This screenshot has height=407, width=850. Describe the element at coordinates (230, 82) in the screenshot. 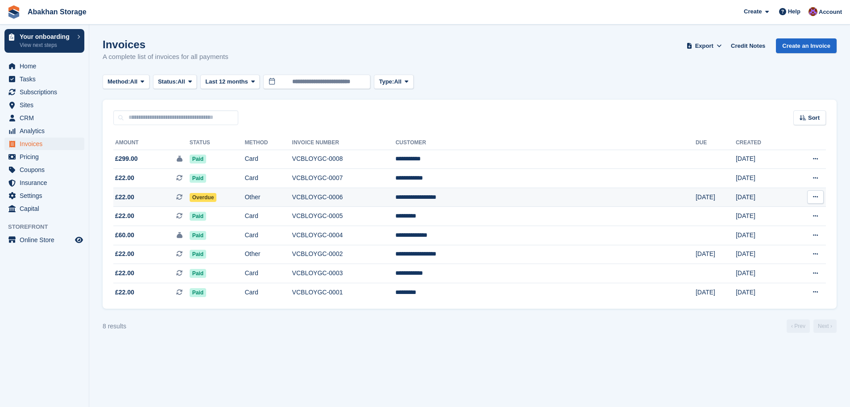

I see `button: Last 12 months` at that location.